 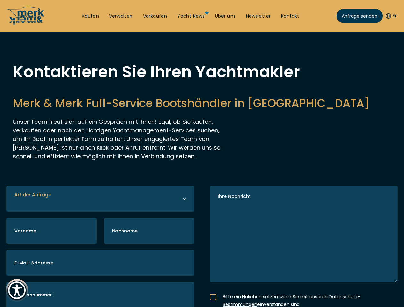 What do you see at coordinates (234, 197) in the screenshot?
I see `label: Ihre Nachricht` at bounding box center [234, 197].